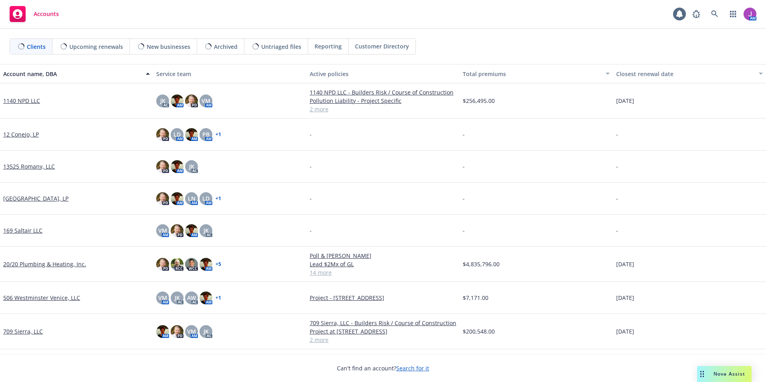 The image size is (766, 382). Describe the element at coordinates (383, 92) in the screenshot. I see `a: 1140 NPD LLC - Builders Risk / Course of Construction` at that location.